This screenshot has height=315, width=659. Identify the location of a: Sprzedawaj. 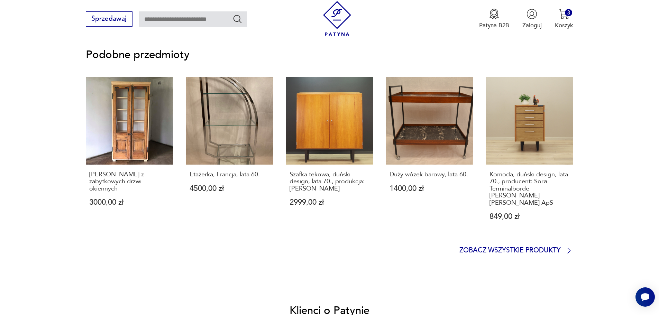
(109, 19).